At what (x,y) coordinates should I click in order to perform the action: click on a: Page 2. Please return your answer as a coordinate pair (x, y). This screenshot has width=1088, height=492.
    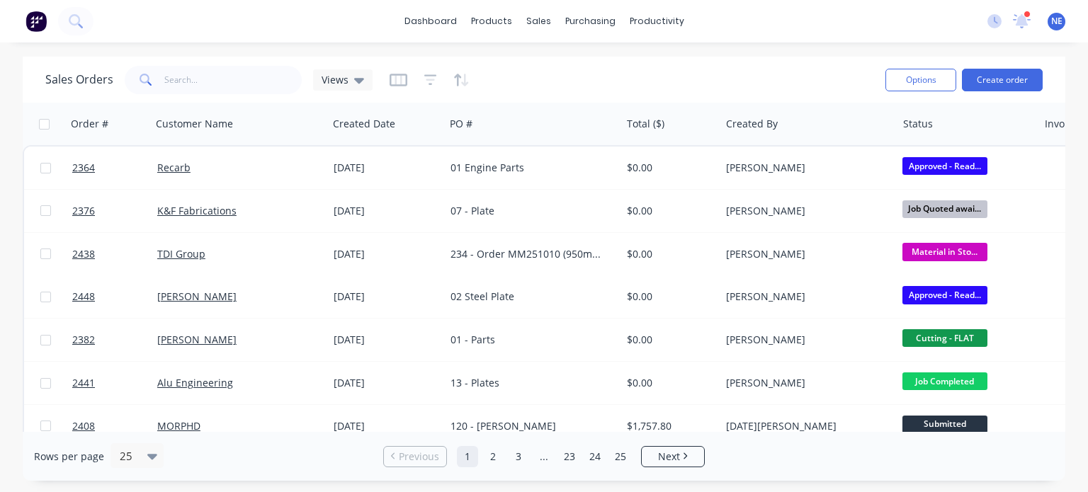
    Looking at the image, I should click on (493, 457).